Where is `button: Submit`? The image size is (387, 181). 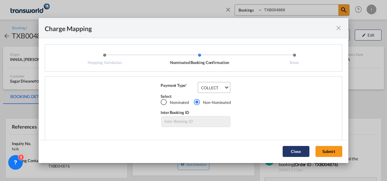 button: Submit is located at coordinates (329, 151).